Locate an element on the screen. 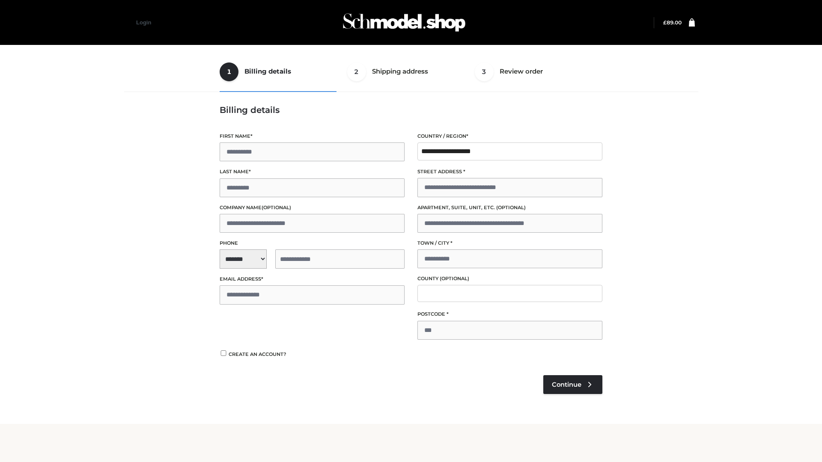 The image size is (822, 462). label: Email address is located at coordinates (312, 279).